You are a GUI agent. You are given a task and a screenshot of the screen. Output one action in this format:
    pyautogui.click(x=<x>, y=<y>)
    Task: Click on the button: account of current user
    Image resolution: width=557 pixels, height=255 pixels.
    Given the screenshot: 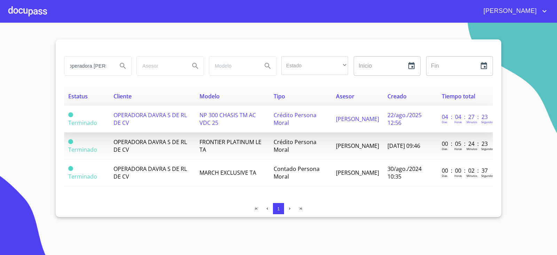 What is the action you would take?
    pyautogui.click(x=514, y=11)
    